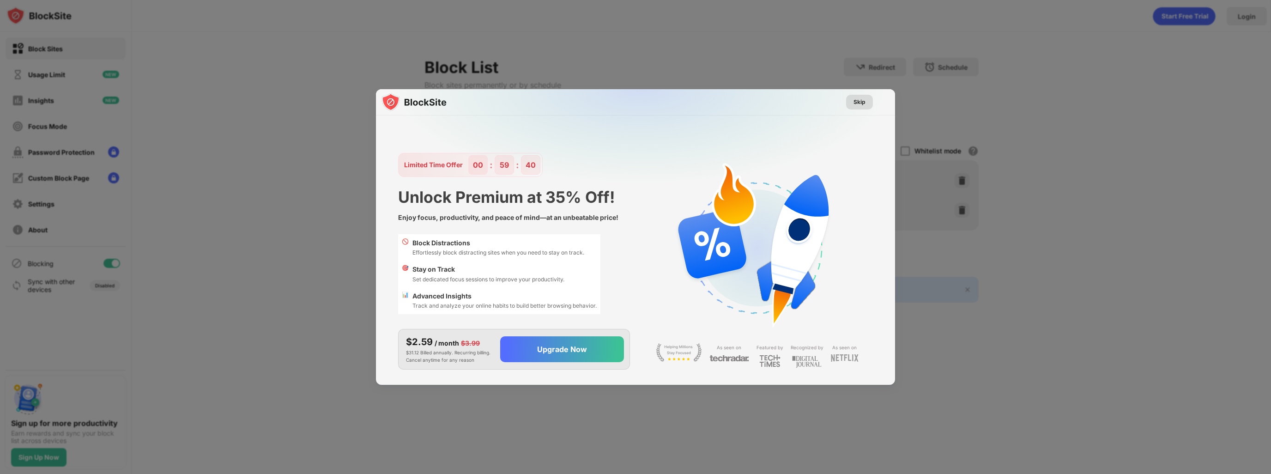 Image resolution: width=1271 pixels, height=474 pixels. What do you see at coordinates (641, 181) in the screenshot?
I see `img: gradient.svg` at bounding box center [641, 181].